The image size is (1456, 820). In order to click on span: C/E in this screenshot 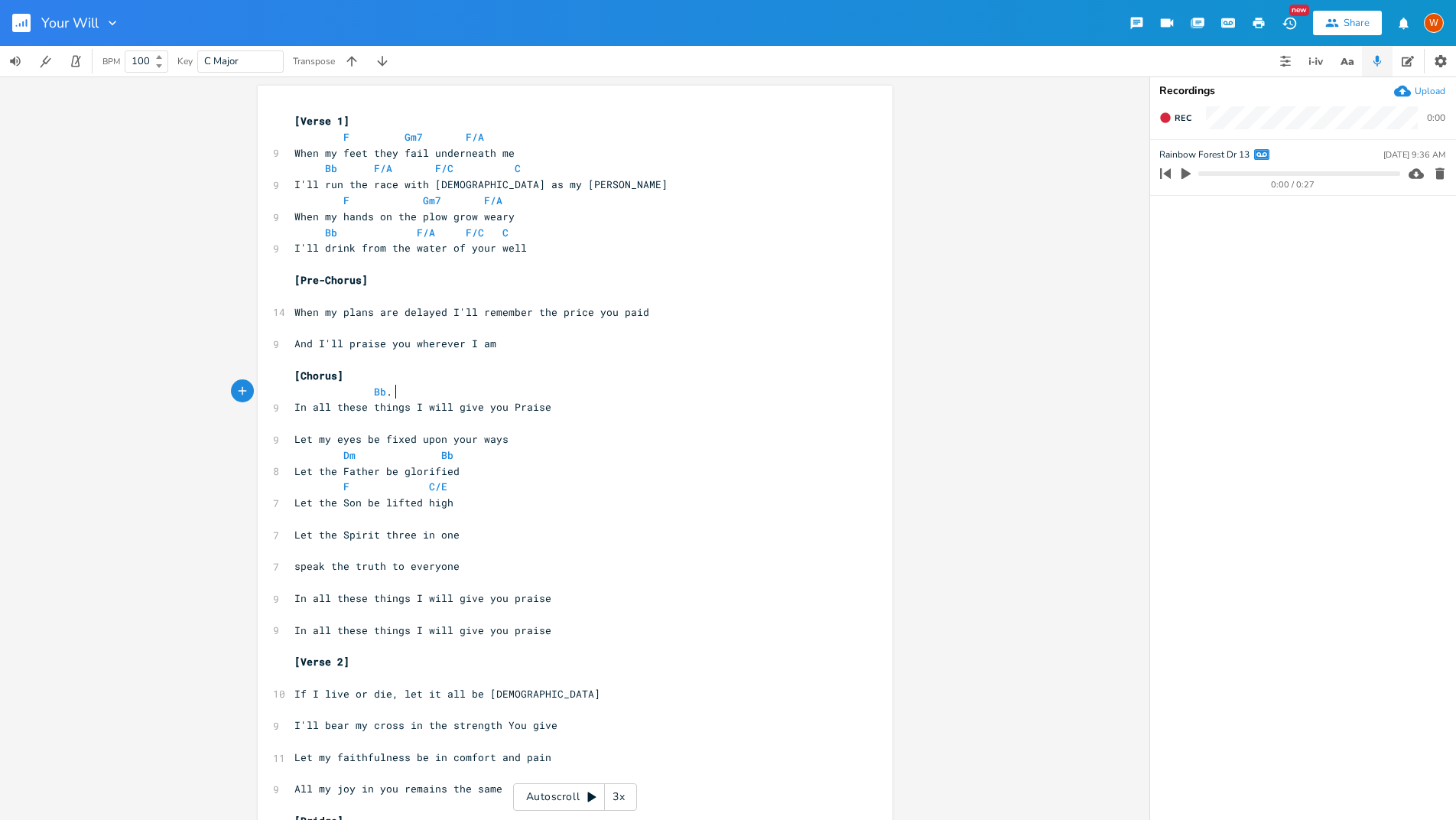, I will do `click(438, 486)`.